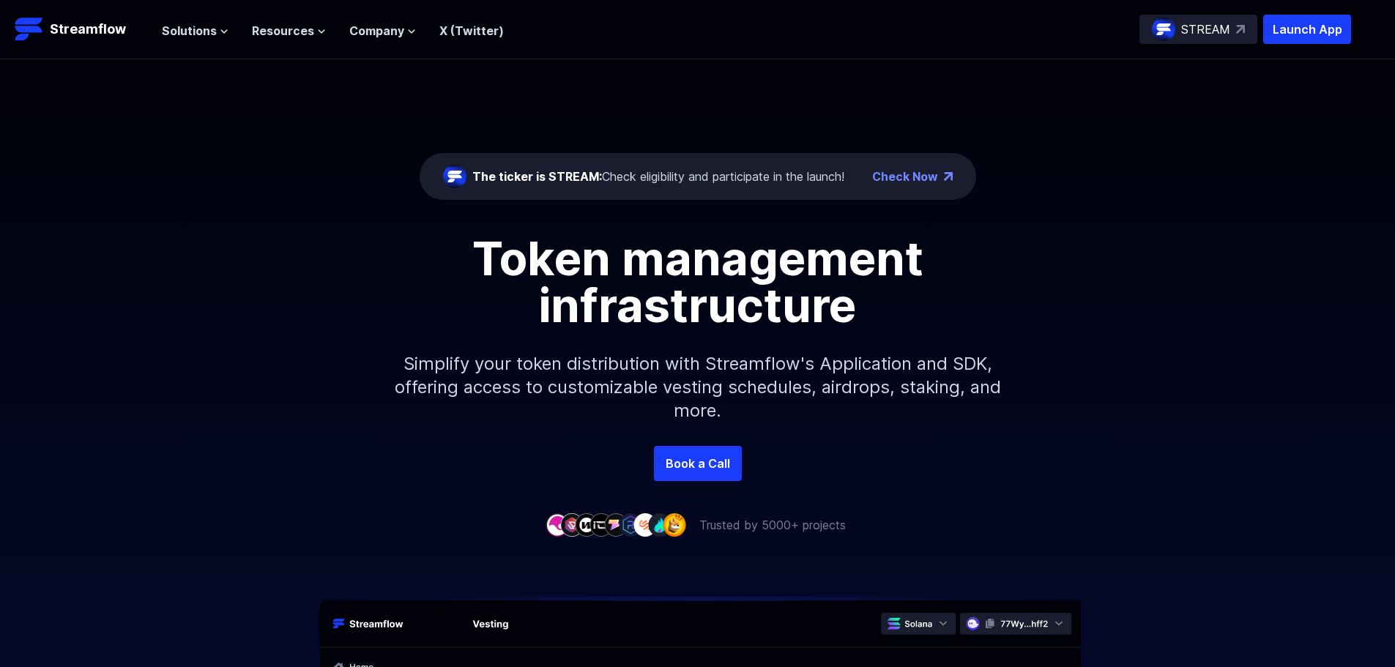 The width and height of the screenshot is (1395, 667). I want to click on a: Launch App, so click(1307, 29).